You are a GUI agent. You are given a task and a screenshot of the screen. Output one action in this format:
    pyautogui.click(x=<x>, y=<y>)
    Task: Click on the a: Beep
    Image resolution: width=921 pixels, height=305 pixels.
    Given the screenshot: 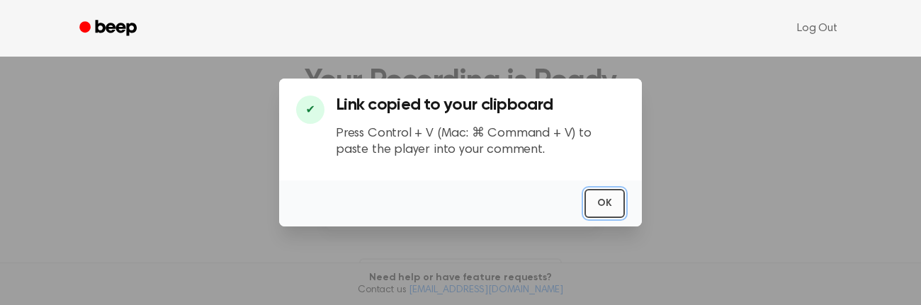 What is the action you would take?
    pyautogui.click(x=109, y=28)
    